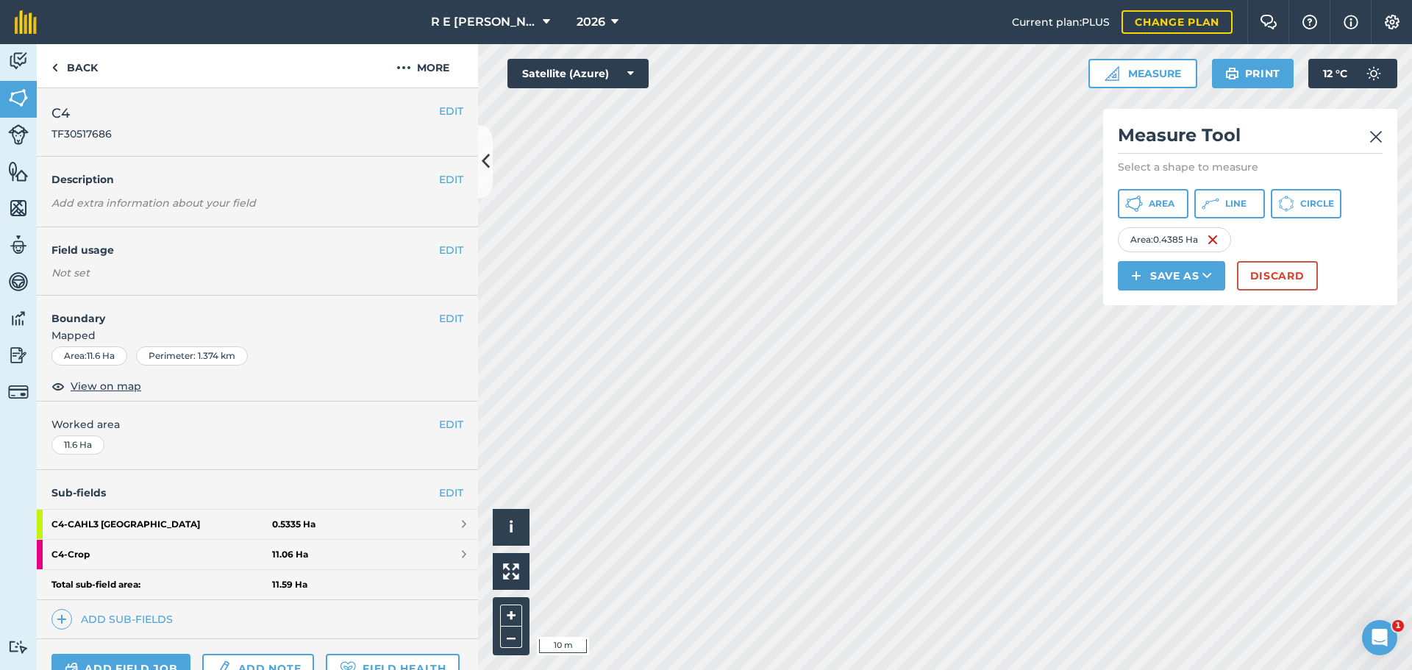  I want to click on img: svg+xml;base64,PHN2ZyB4bWxucz0iaHR0cDovL3d3dy53My5vcmcvMjAwMC9zdmciIHdpZHRoPSIyMCIgaGVpZ2h0PSIyNC..., so click(404, 68).